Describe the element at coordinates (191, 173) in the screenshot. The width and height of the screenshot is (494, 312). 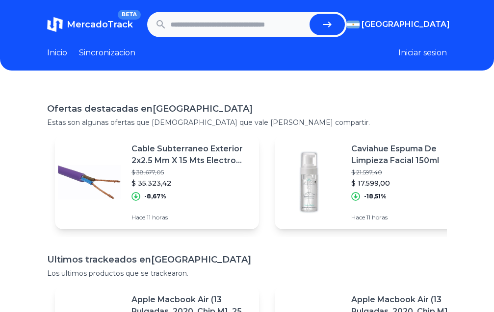
I see `p: $ 38.677,05` at that location.